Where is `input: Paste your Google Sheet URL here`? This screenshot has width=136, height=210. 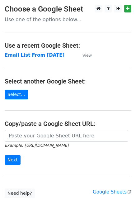
input: Paste your Google Sheet URL here is located at coordinates (66, 136).